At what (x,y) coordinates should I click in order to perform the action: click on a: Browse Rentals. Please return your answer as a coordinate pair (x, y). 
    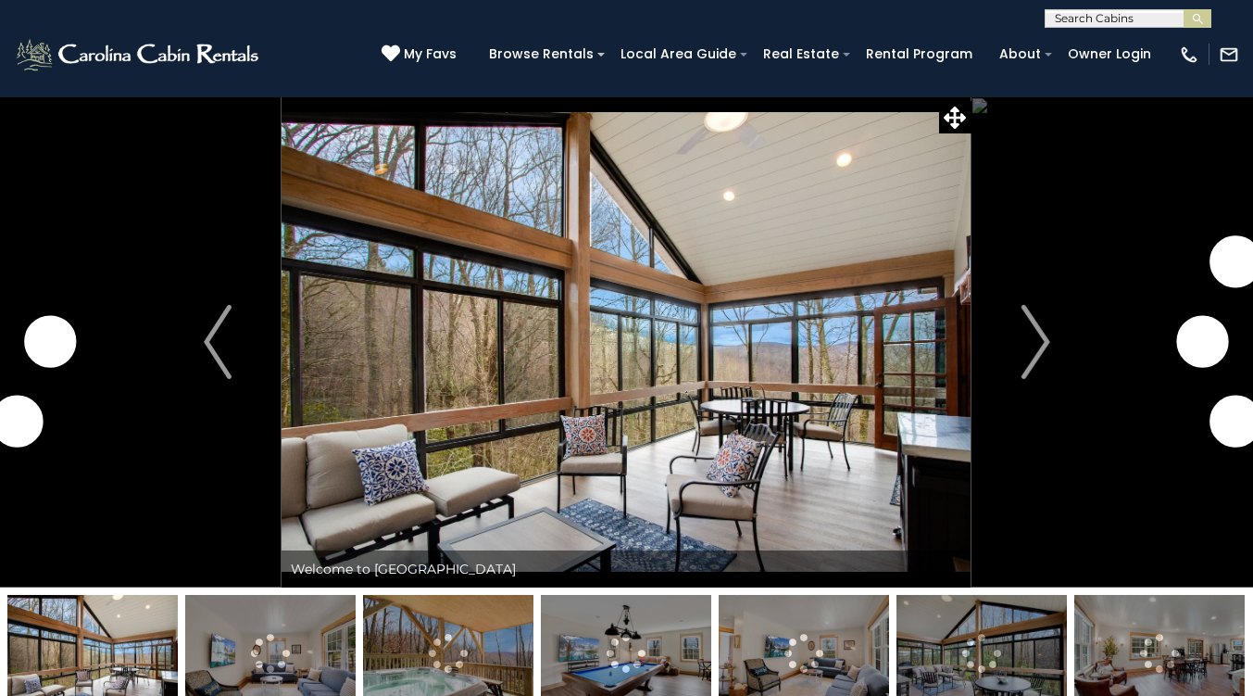
    Looking at the image, I should click on (541, 54).